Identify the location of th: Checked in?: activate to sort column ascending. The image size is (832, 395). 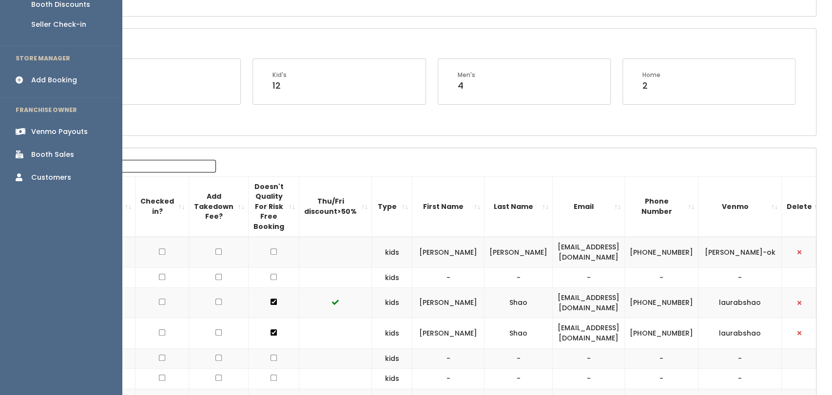
(162, 207).